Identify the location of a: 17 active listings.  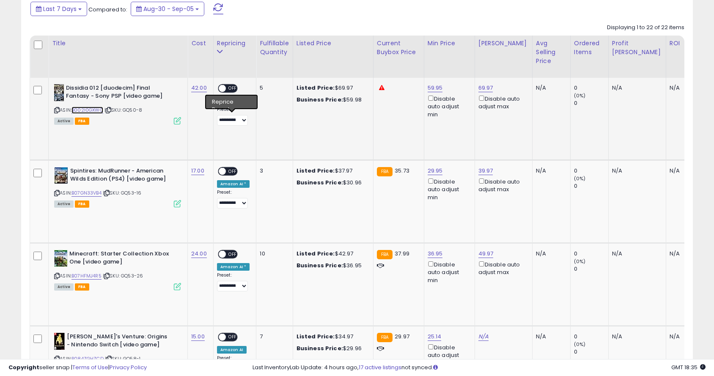
(380, 367).